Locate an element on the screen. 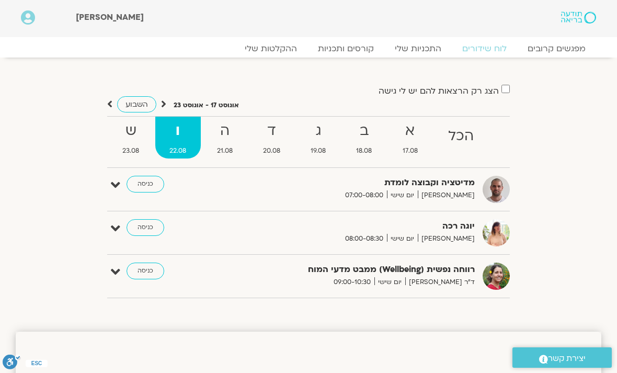  strong: ה is located at coordinates (225, 131).